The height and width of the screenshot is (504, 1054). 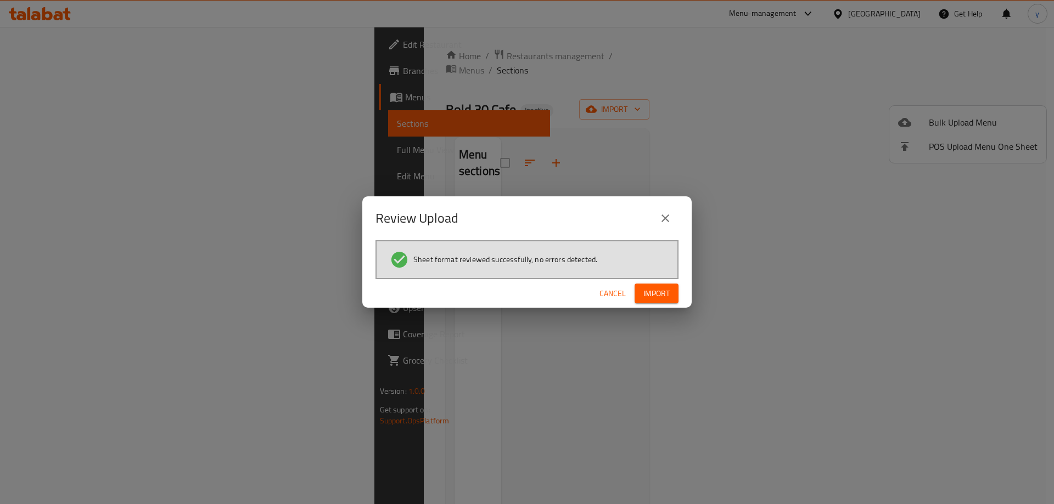 What do you see at coordinates (505, 260) in the screenshot?
I see `span: Sheet format reviewed successfully, no errors detected.` at bounding box center [505, 260].